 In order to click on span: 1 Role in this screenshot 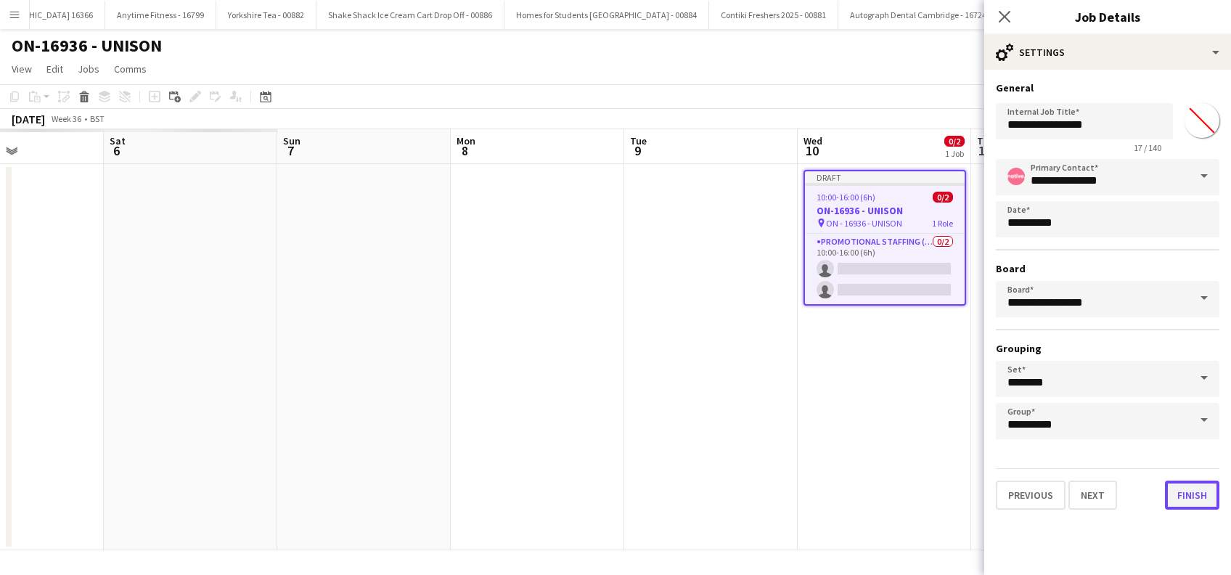, I will do `click(942, 223)`.